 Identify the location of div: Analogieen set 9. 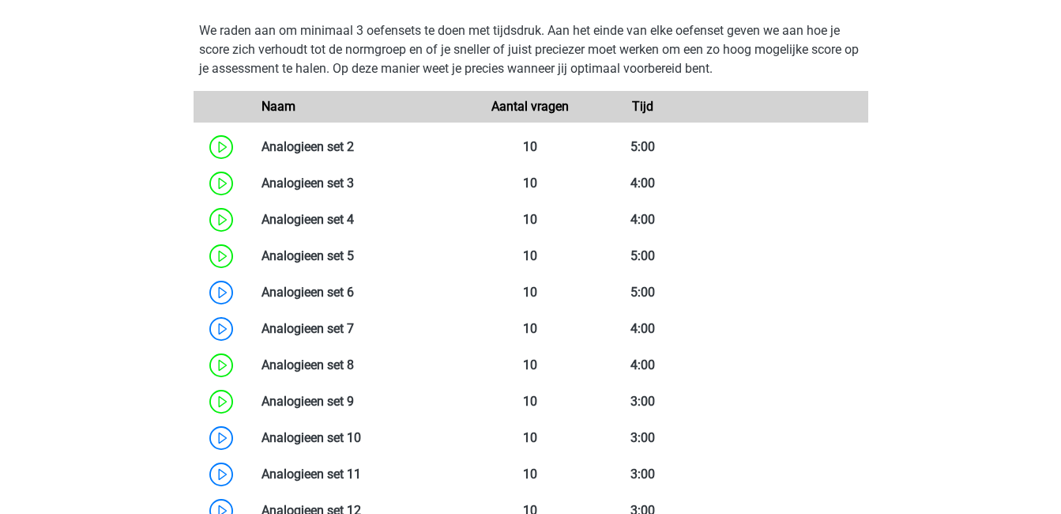
(362, 401).